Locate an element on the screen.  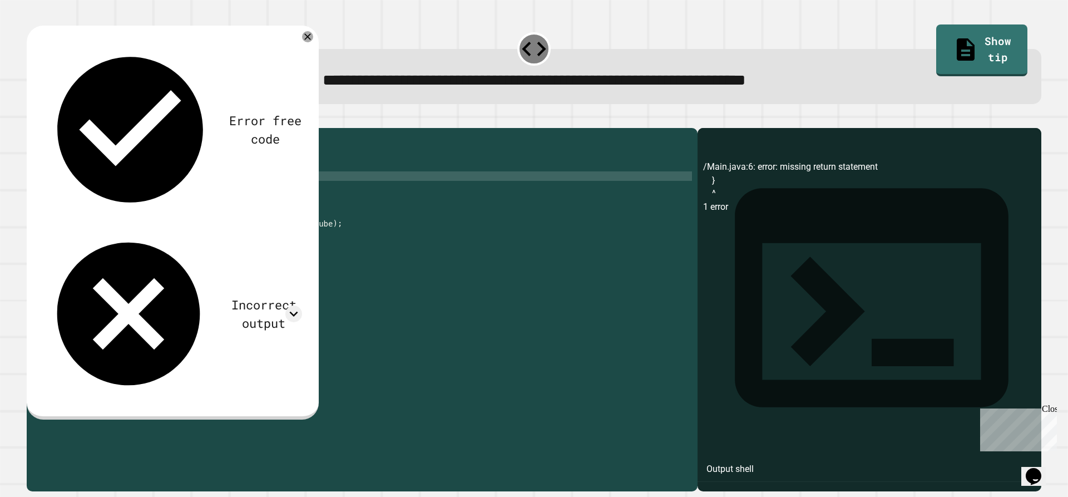
div: Incorrect output is located at coordinates (264, 314).